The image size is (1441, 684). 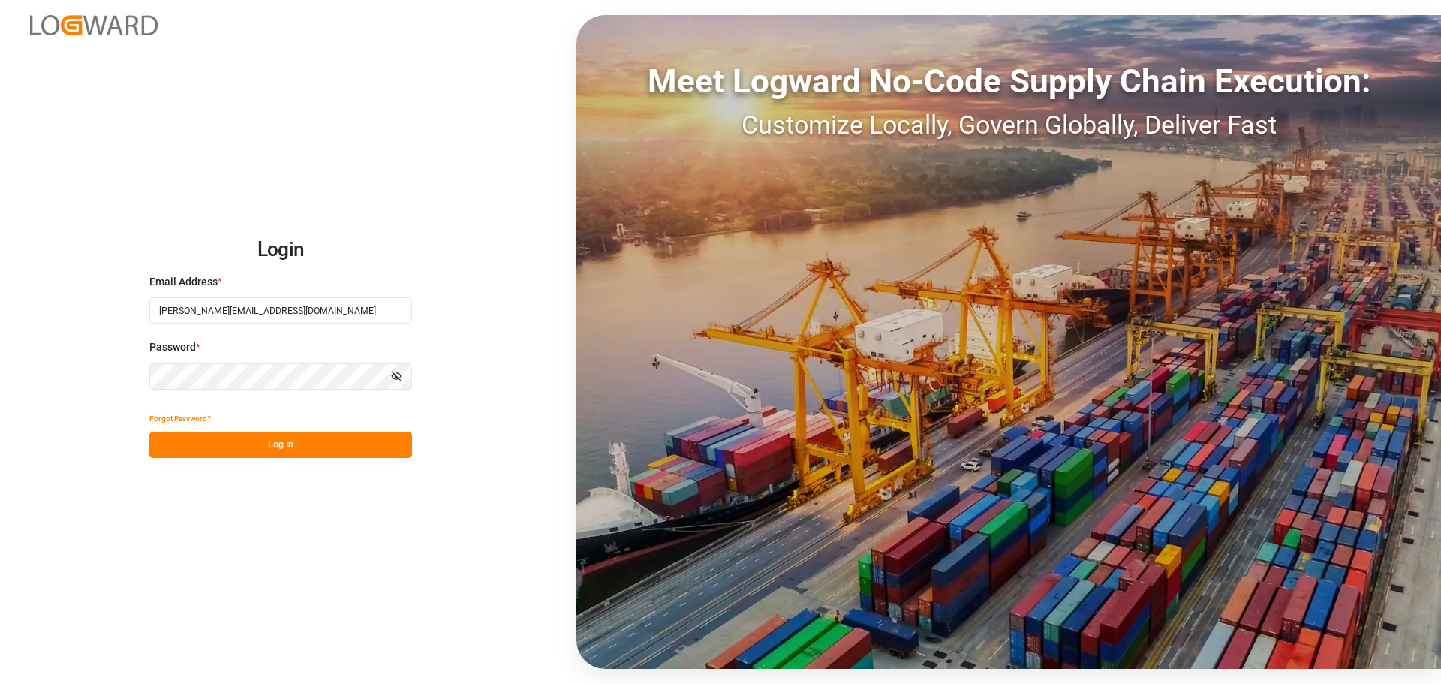 I want to click on div: Meet Logward No-Code Supply Chain Execution:, so click(x=1009, y=81).